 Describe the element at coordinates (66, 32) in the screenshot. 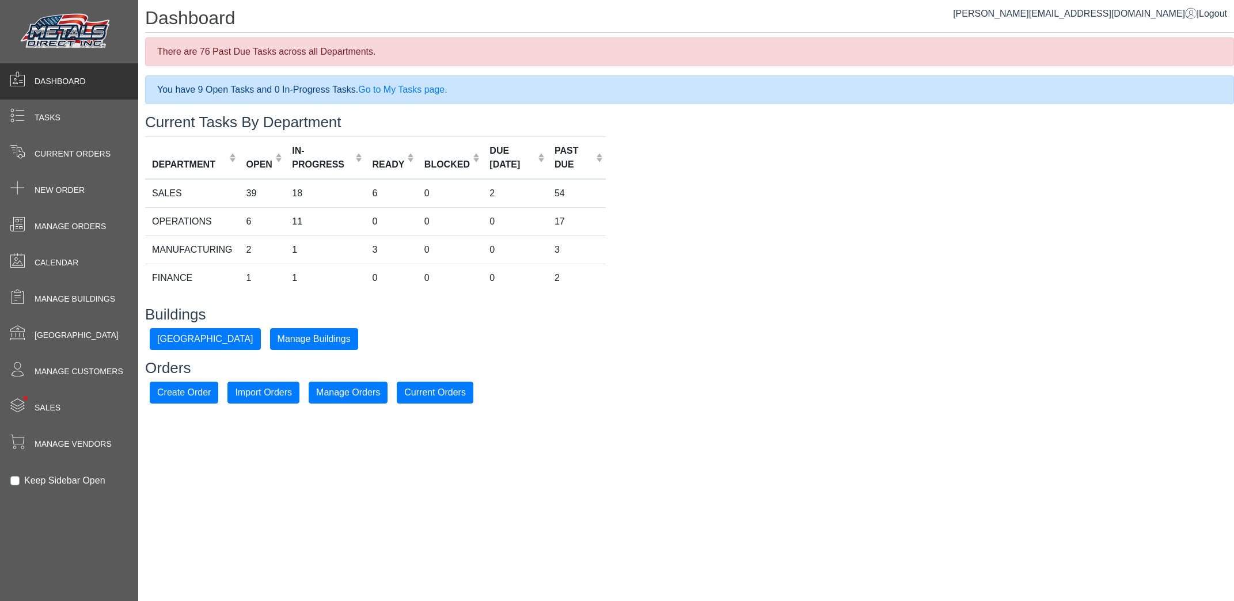

I see `img: Metals Direct Inc Logo` at that location.